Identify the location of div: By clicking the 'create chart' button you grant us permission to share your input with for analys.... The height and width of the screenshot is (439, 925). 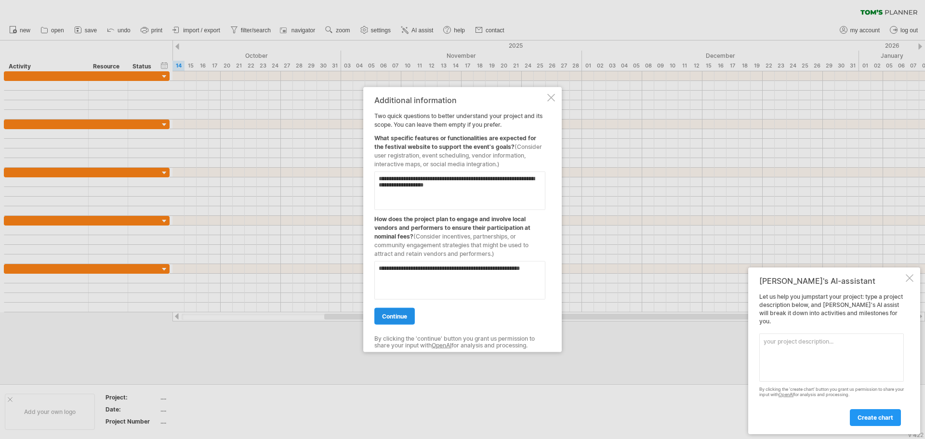
(832, 392).